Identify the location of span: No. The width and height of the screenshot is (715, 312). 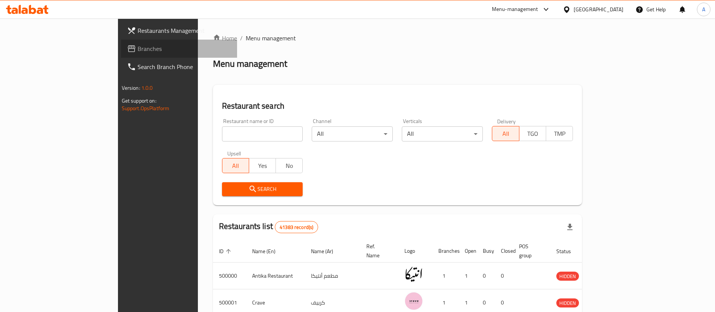
(289, 165).